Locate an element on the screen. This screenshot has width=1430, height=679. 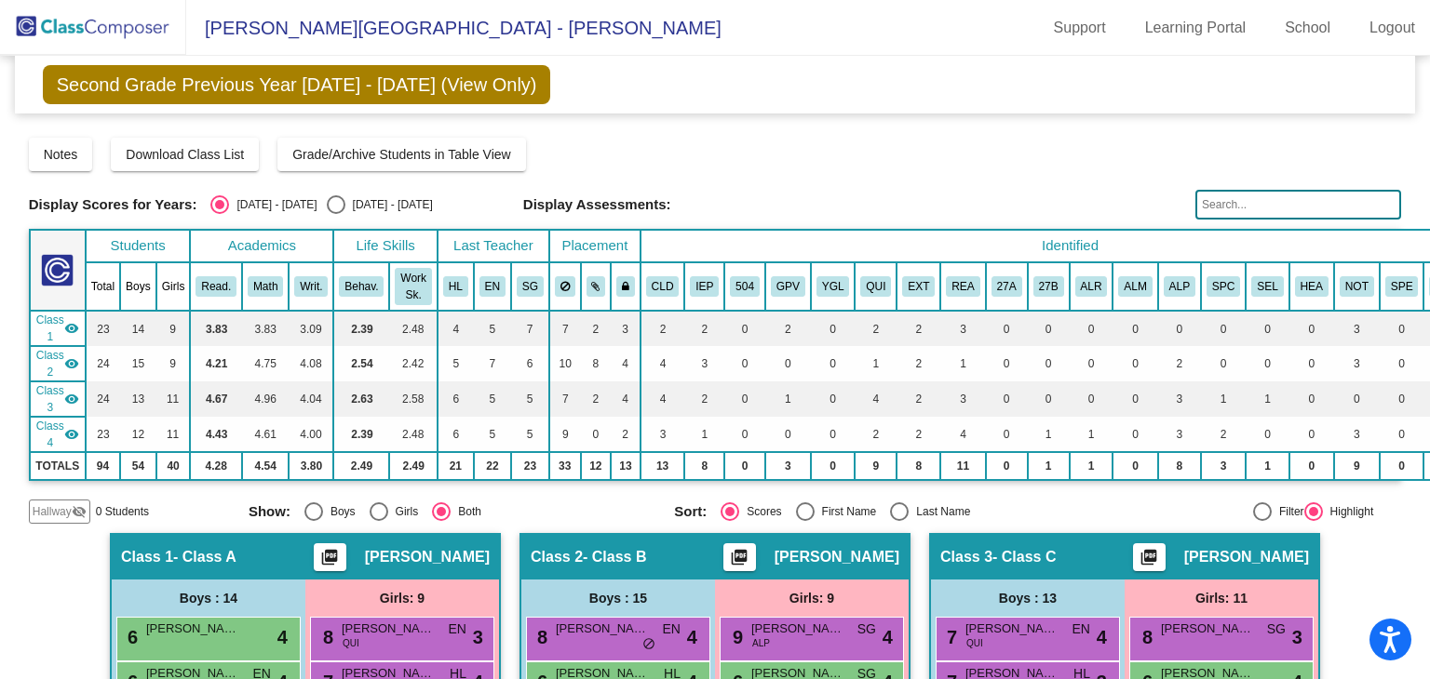
div: First Name is located at coordinates (845, 512).